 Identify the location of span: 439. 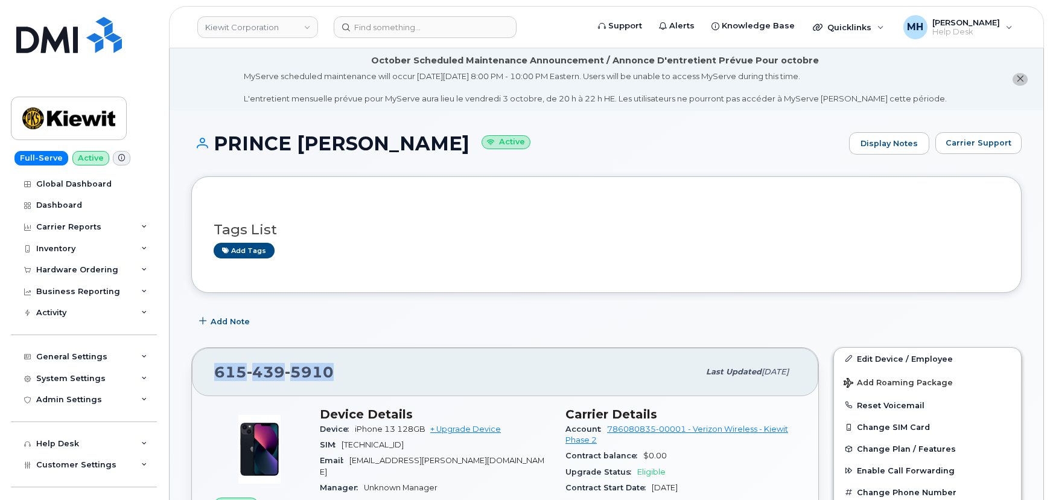
(266, 372).